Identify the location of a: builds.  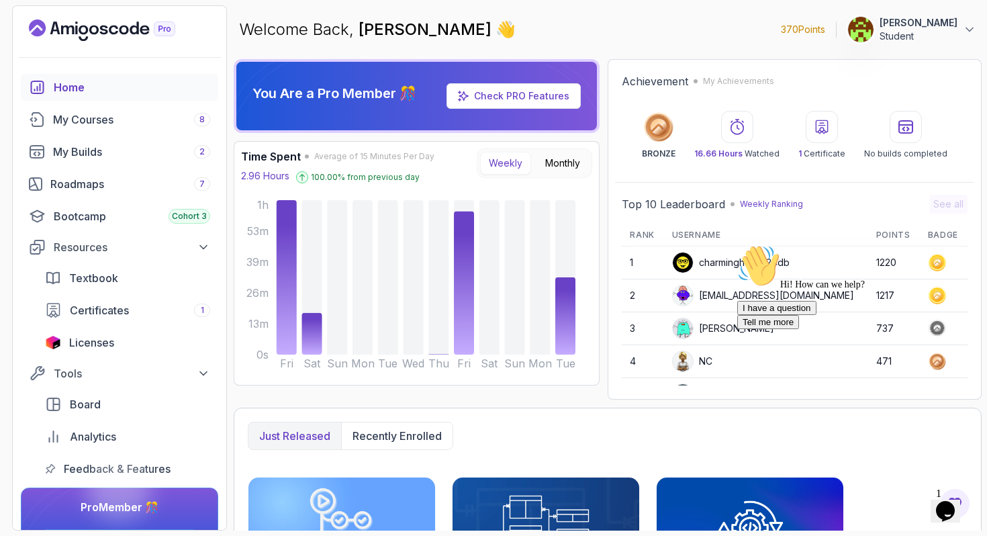
(120, 152).